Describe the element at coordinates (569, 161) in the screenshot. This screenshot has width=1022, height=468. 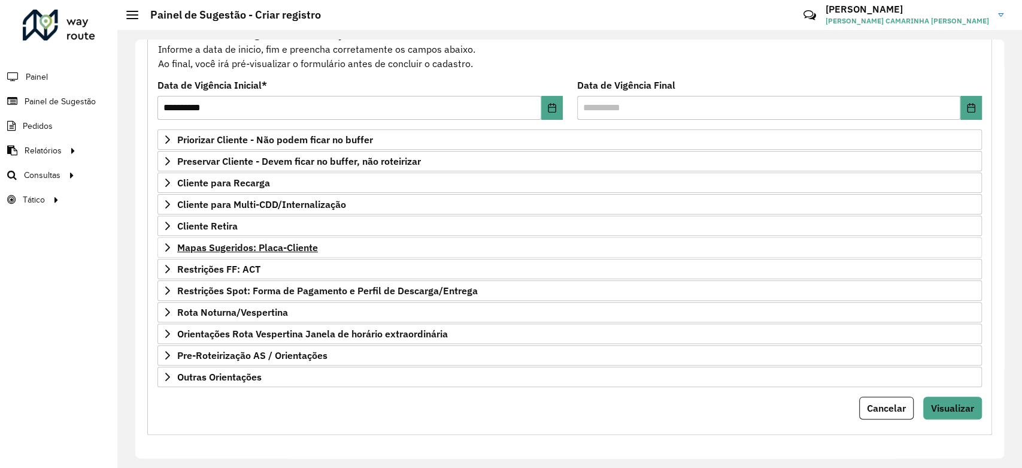
I see `a: Preservar Cliente - Devem ficar no buffer, não roteirizar` at that location.